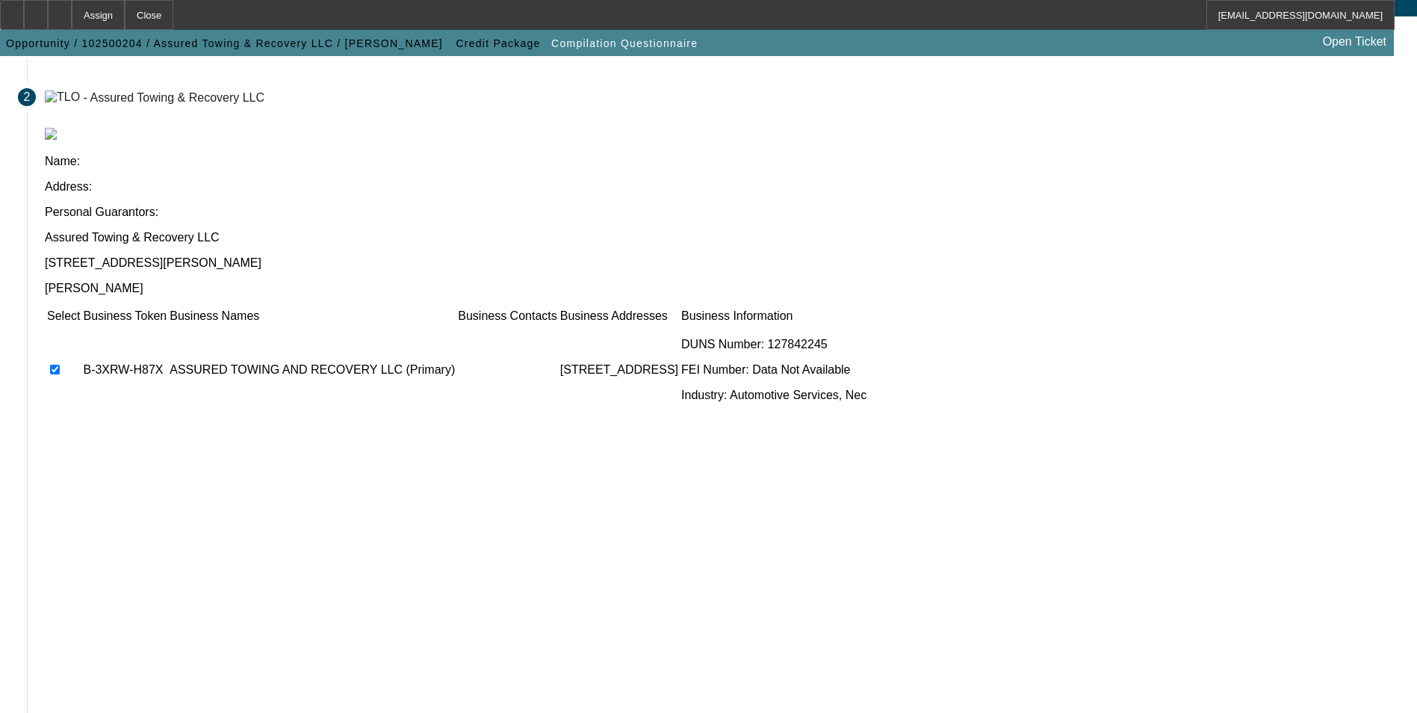 The image size is (1417, 713). Describe the element at coordinates (722, 212) in the screenshot. I see `p: Personal Guarantors:` at that location.